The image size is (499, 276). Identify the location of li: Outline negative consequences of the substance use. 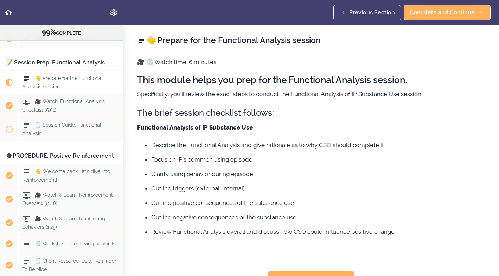
(318, 217).